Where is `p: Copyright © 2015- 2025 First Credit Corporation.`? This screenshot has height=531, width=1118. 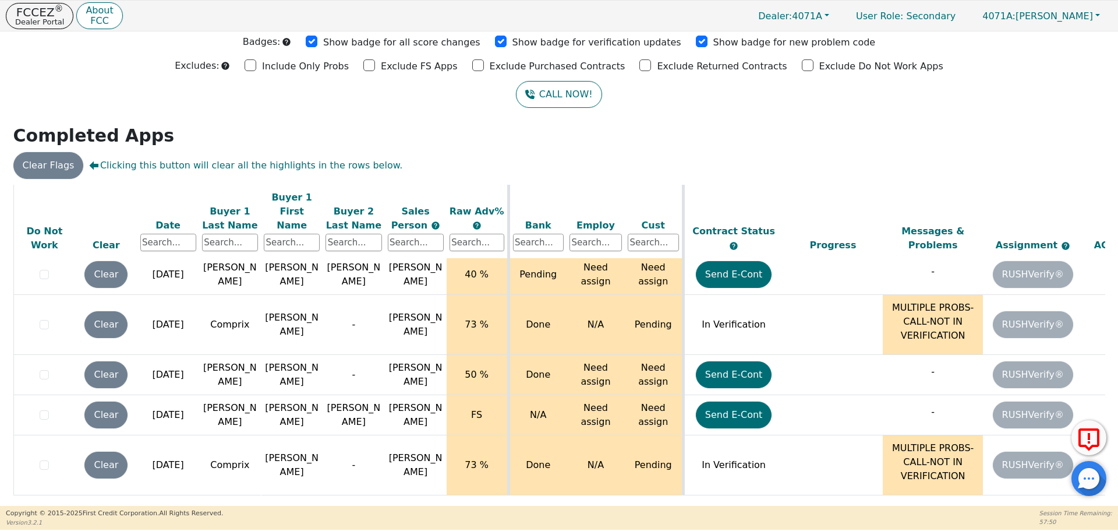 p: Copyright © 2015- 2025 First Credit Corporation. is located at coordinates (114, 513).